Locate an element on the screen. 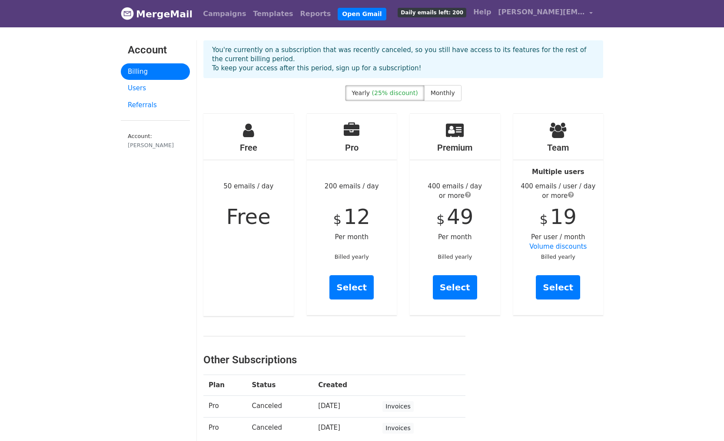 This screenshot has height=441, width=724. span: (25% discount) is located at coordinates (395, 93).